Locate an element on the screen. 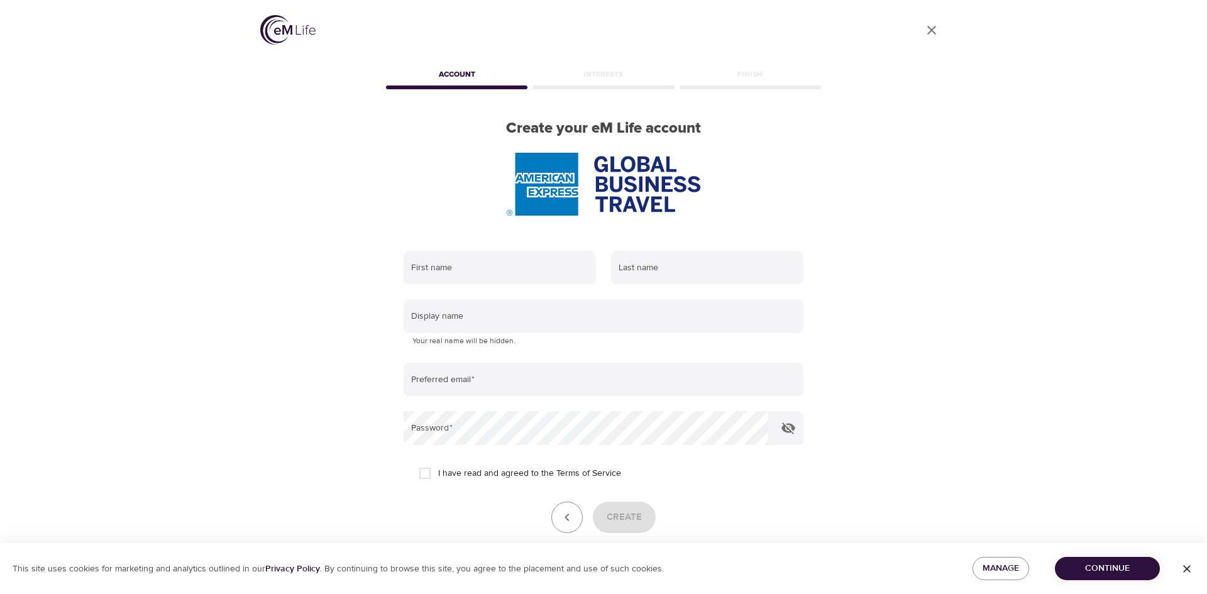  span: Manage is located at coordinates (1001, 568).